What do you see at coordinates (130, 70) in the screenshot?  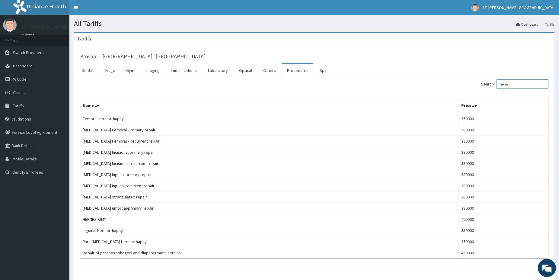 I see `a: Gym` at bounding box center [130, 70].